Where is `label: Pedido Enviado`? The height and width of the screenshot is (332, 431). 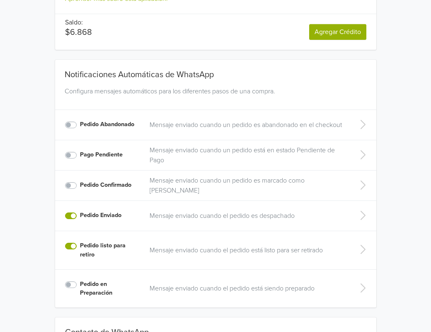 label: Pedido Enviado is located at coordinates (101, 215).